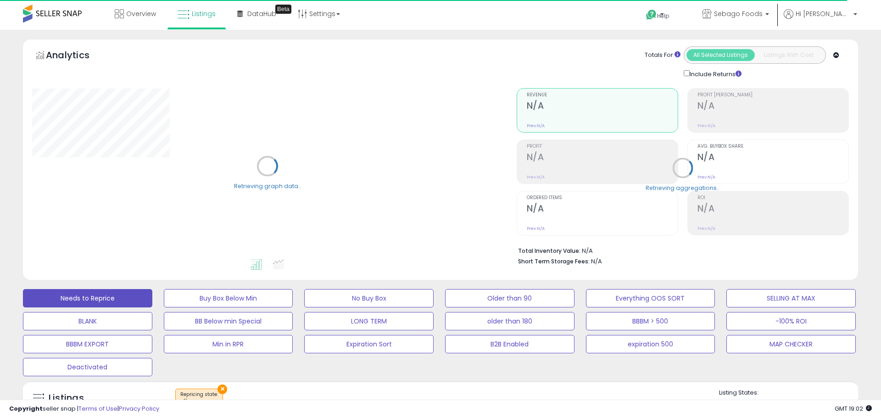 Image resolution: width=881 pixels, height=418 pixels. I want to click on button: Expiration Sort, so click(369, 344).